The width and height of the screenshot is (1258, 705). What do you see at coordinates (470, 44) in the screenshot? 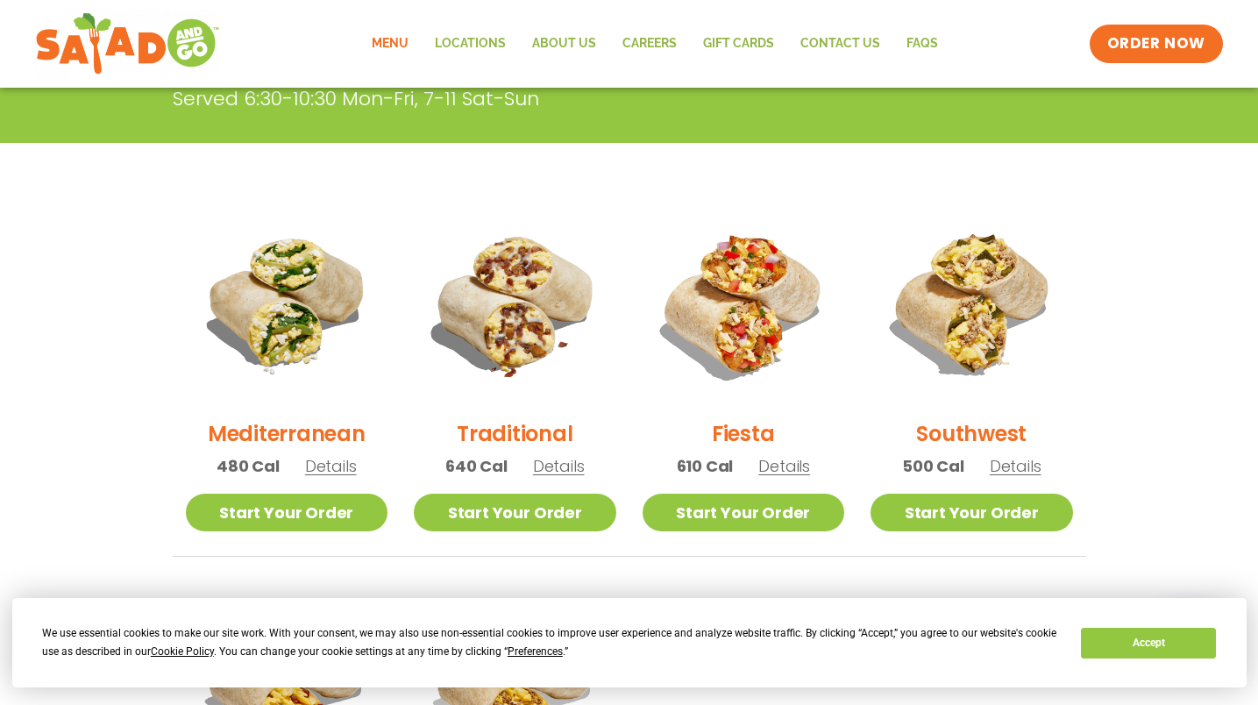
I see `a: Locations` at bounding box center [470, 44].